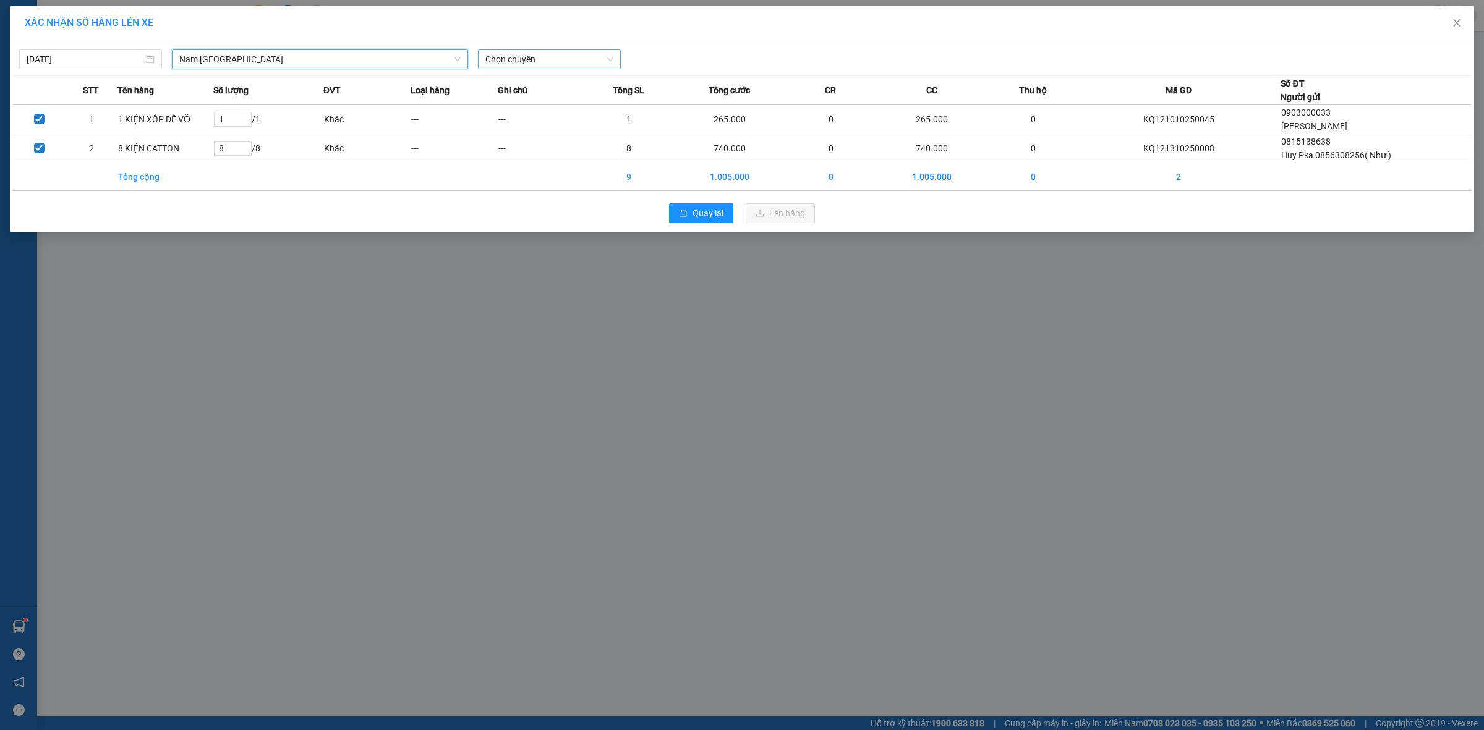  I want to click on span: close, so click(1457, 23).